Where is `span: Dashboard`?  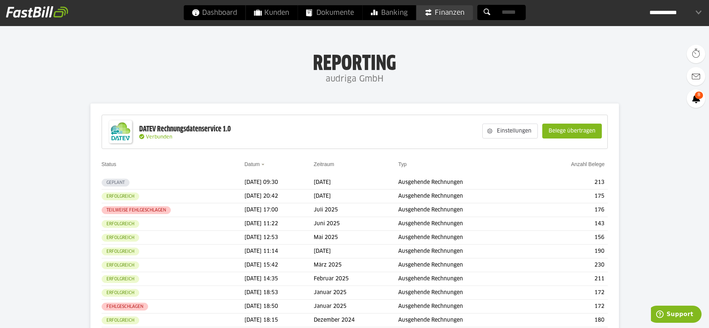 span: Dashboard is located at coordinates (214, 13).